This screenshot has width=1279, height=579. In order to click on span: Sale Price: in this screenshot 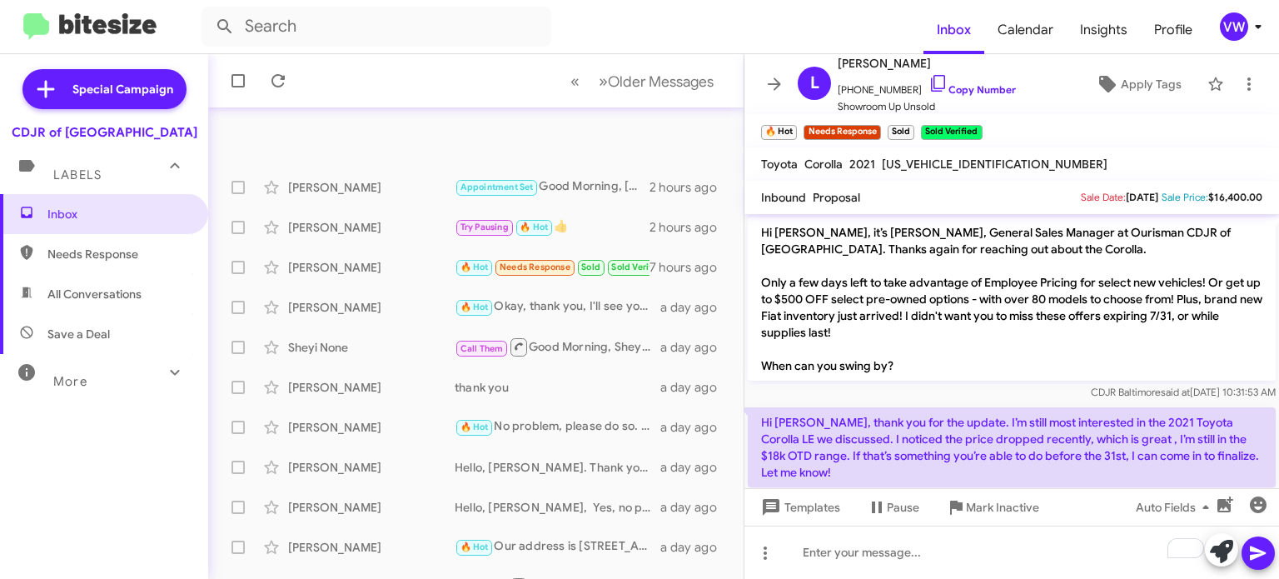, I will do `click(1185, 197)`.